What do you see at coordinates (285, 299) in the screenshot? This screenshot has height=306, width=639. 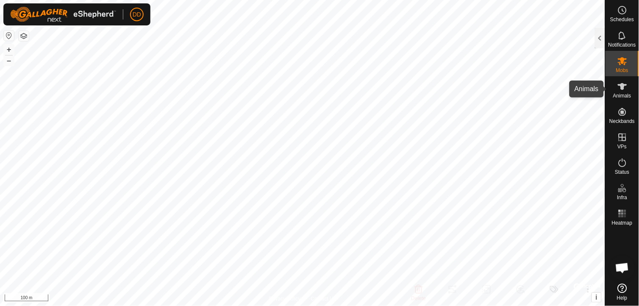 I see `a: Privacy Policy` at bounding box center [285, 299].